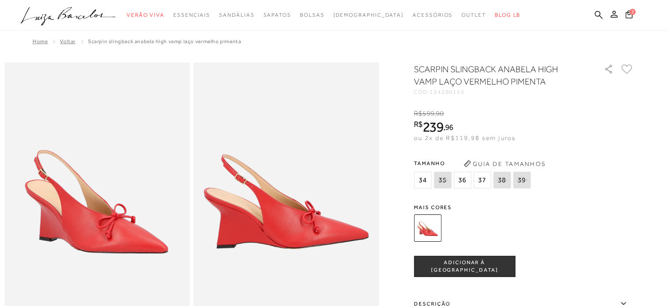  I want to click on span: 34, so click(422, 180).